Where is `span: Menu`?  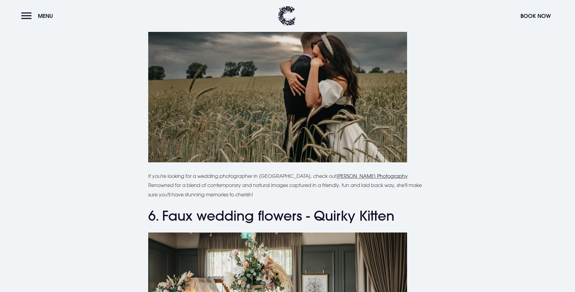
span: Menu is located at coordinates (45, 16).